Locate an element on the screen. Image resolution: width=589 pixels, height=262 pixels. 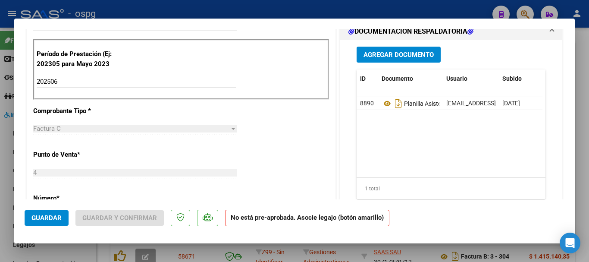
span: Usuario is located at coordinates (456, 78).